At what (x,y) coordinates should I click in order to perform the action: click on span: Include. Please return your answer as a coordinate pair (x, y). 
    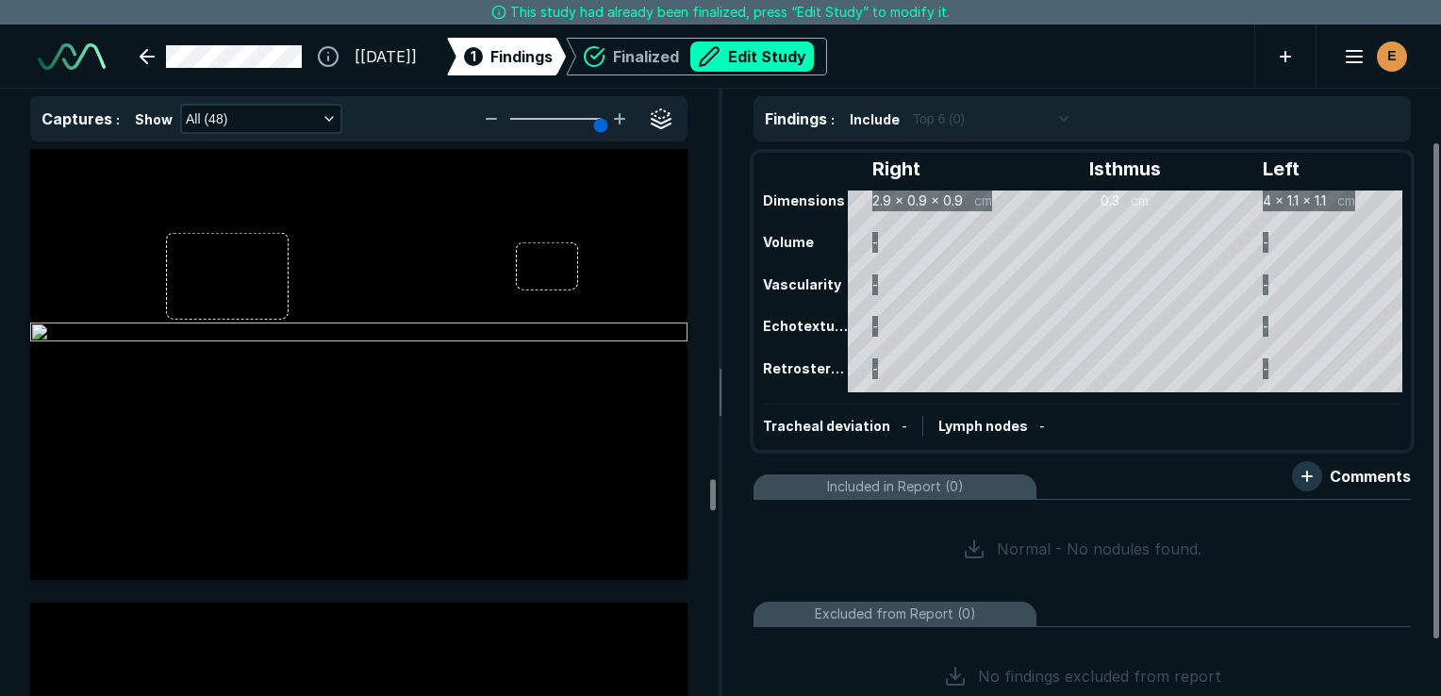
    Looking at the image, I should click on (874, 119).